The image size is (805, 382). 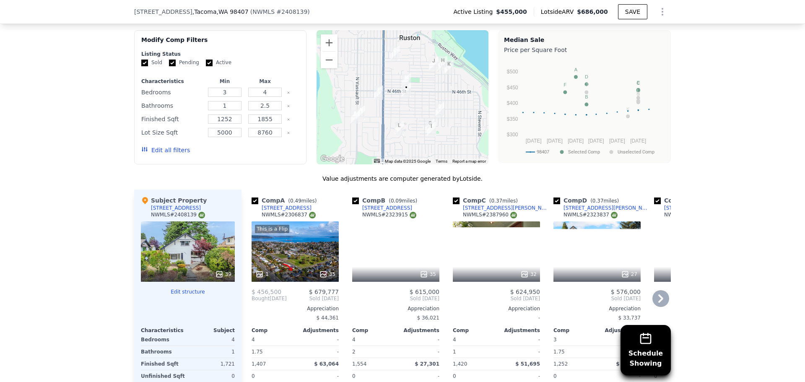 I want to click on div: NWMLS # 2387960, so click(x=490, y=215).